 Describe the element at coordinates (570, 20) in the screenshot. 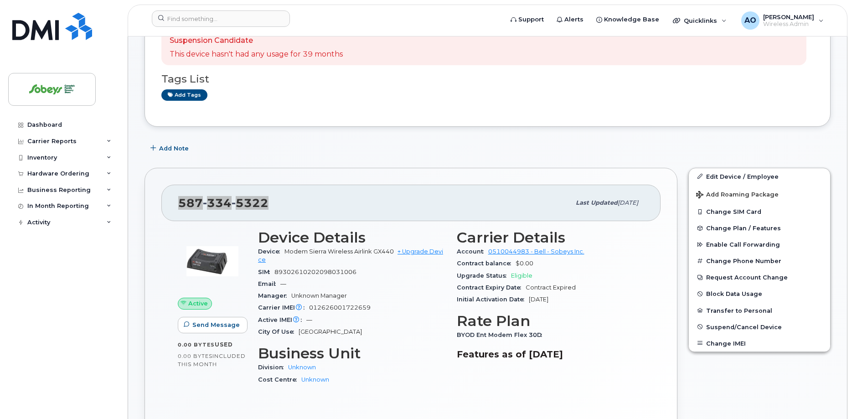

I see `a: Alerts` at that location.